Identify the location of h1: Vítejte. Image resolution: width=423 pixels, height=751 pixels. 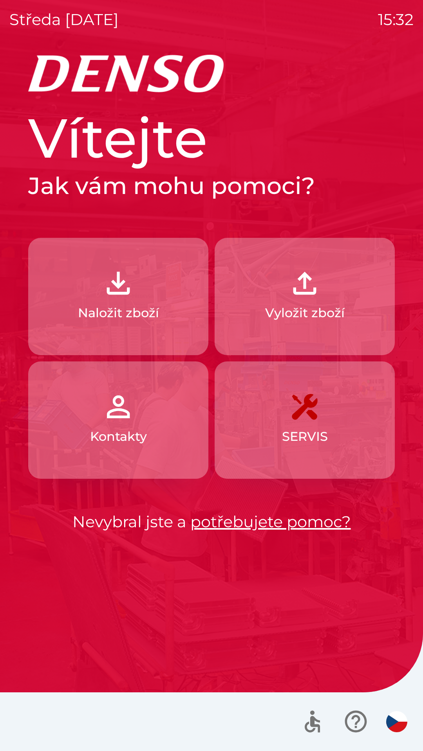
(211, 138).